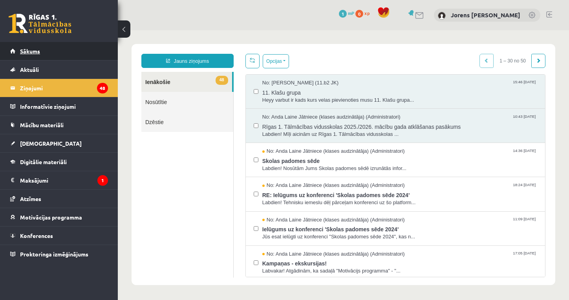  Describe the element at coordinates (282, 104) in the screenshot. I see `span: Labdien! Mīļi aicinām uz Rīgas 1. Tālmācības vidusskolas ...` at that location.